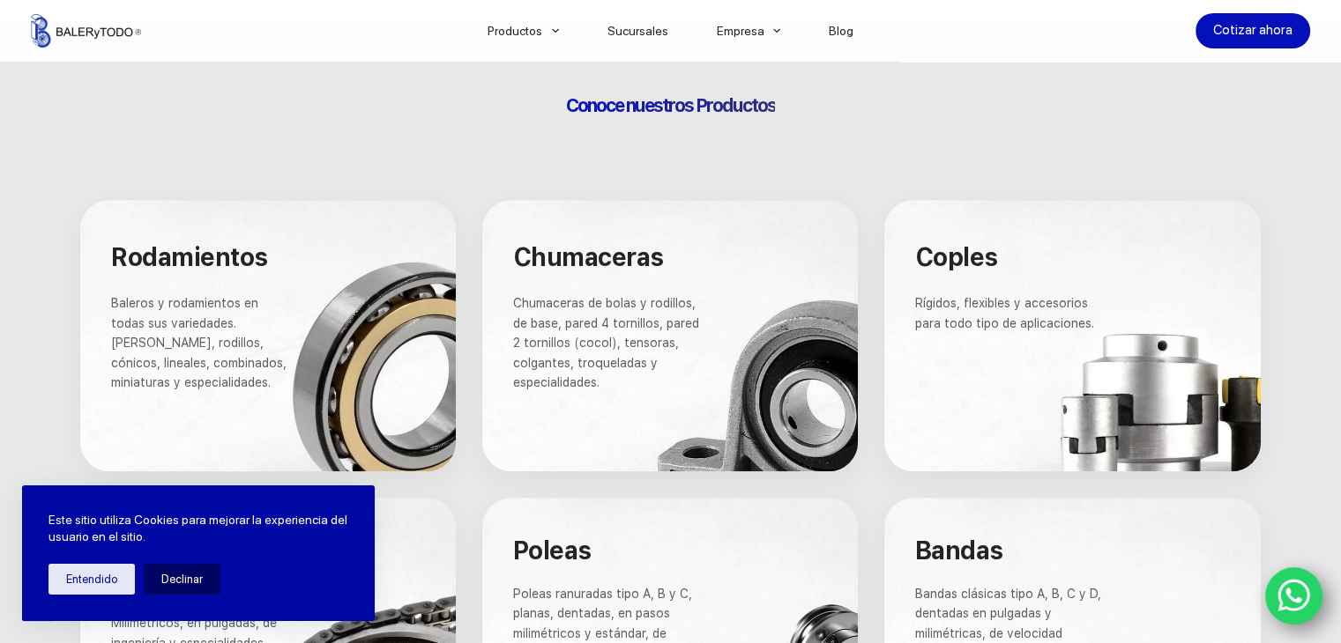  Describe the element at coordinates (1294, 597) in the screenshot. I see `a: WhatsApp` at that location.